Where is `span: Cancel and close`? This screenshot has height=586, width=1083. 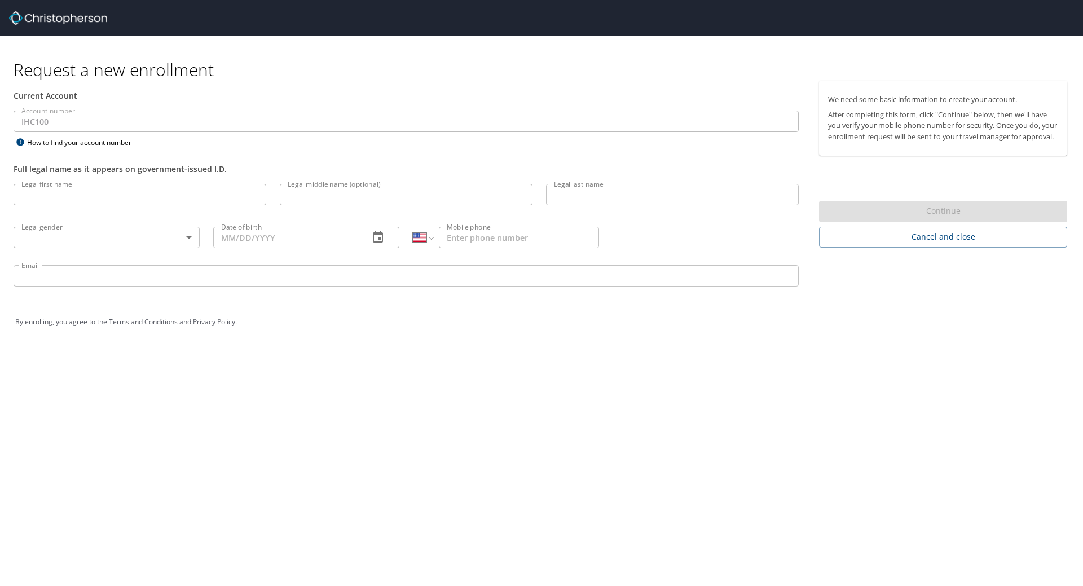
span: Cancel and close is located at coordinates (943, 237).